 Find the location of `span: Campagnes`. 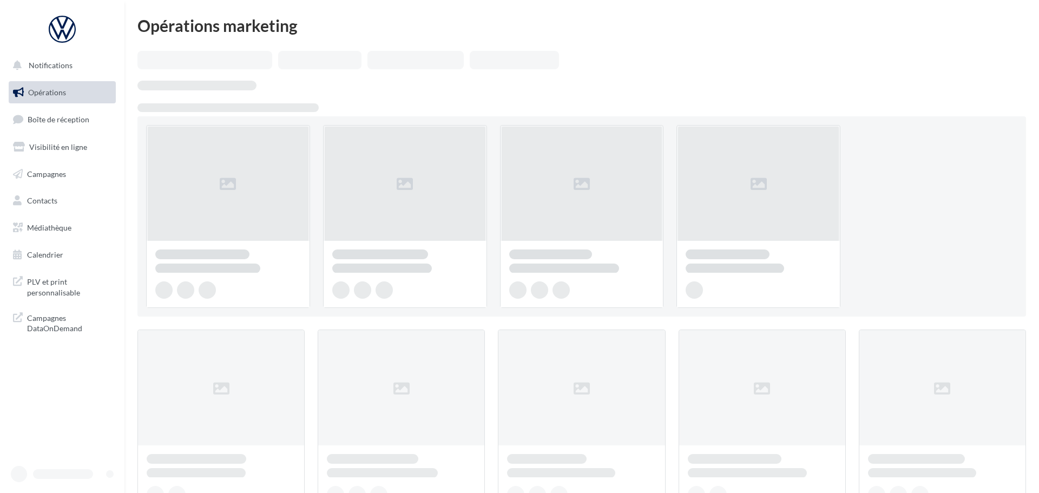

span: Campagnes is located at coordinates (47, 173).